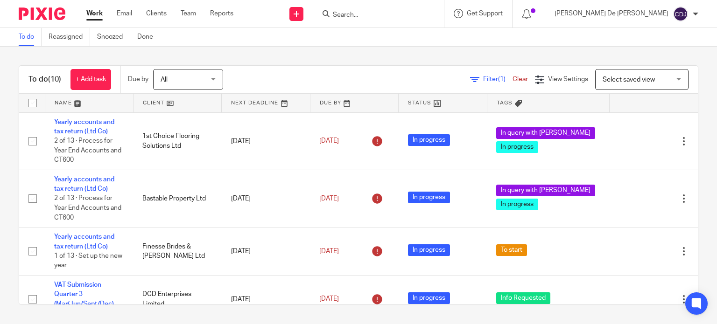 This screenshot has width=717, height=324. I want to click on p: Due by, so click(138, 79).